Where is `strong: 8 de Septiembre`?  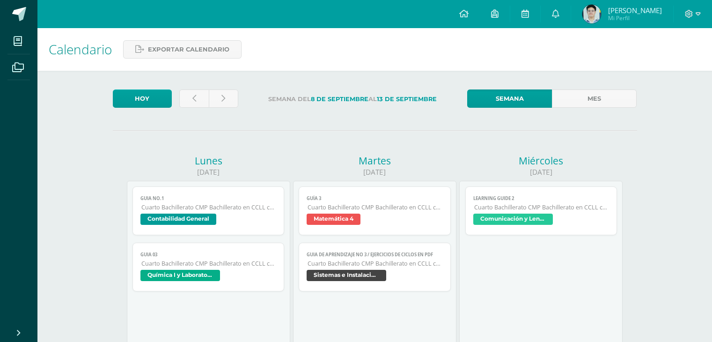
strong: 8 de Septiembre is located at coordinates (339, 99).